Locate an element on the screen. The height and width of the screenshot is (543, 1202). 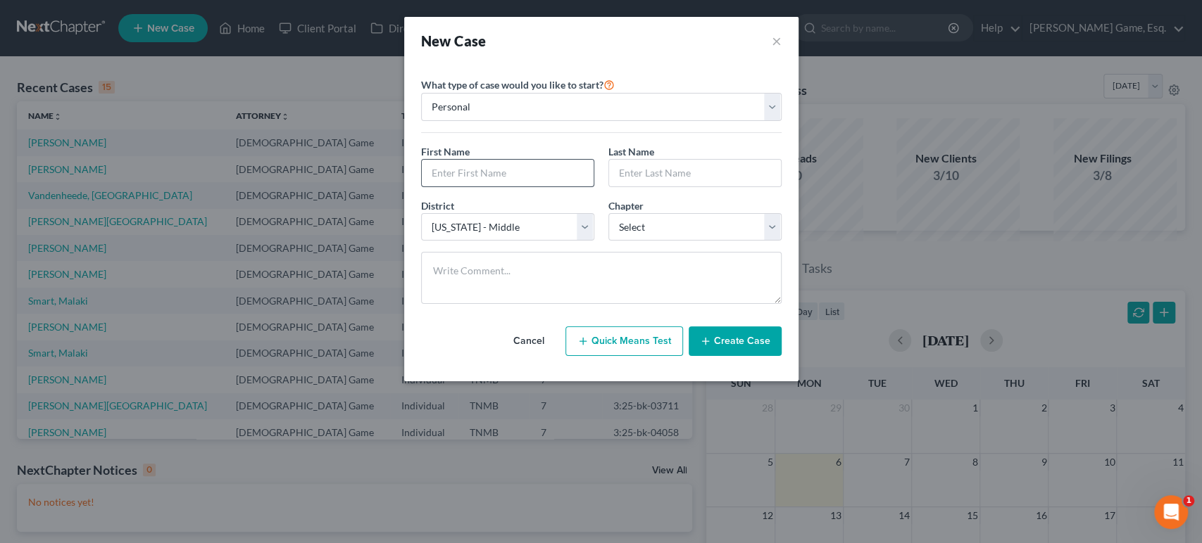
strong: New Case is located at coordinates (453, 41).